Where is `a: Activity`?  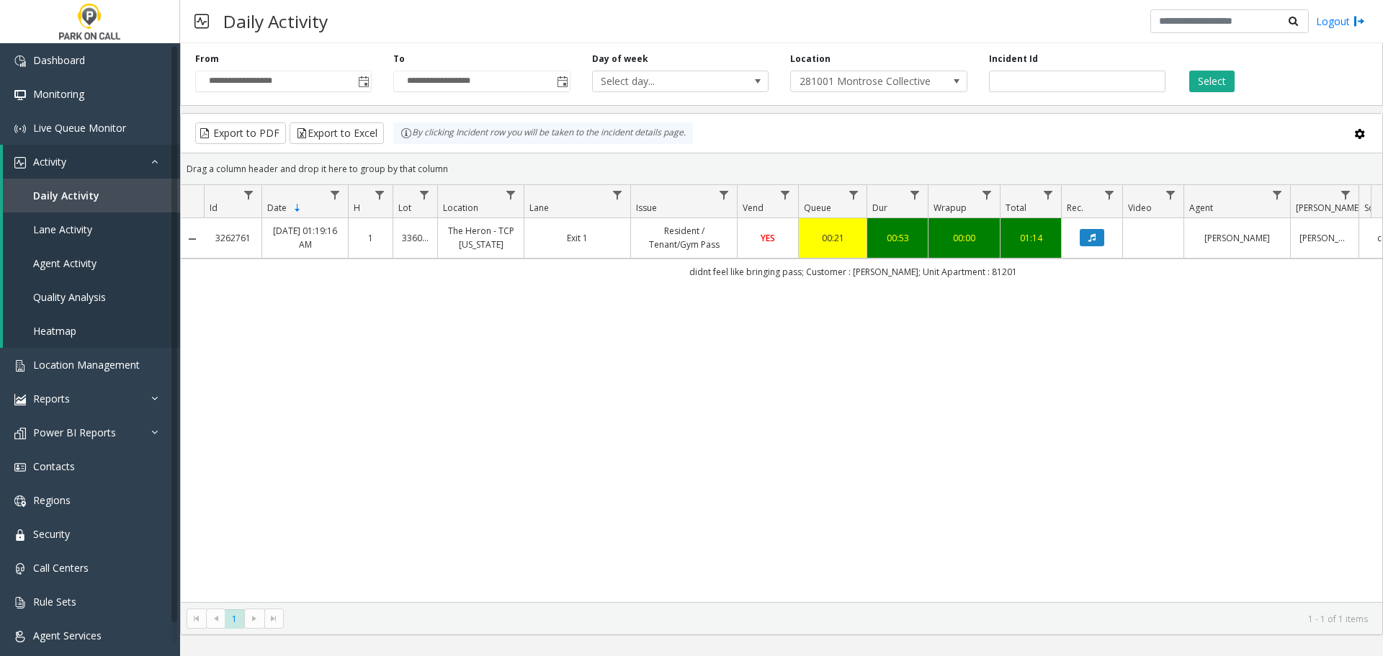 a: Activity is located at coordinates (91, 161).